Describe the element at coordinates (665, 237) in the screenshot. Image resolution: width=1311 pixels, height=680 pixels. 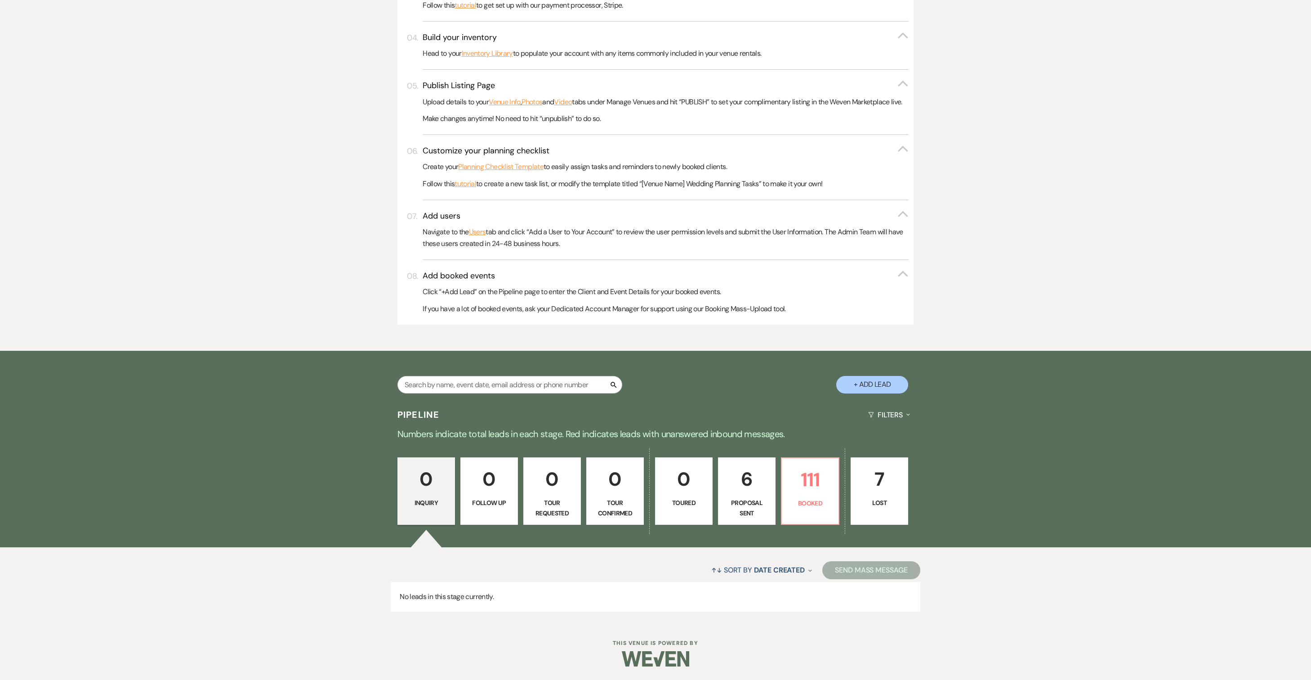
I see `p: Navigate to the tab and click “Add a User to Your Account” to review the user permission levels a...` at that location.